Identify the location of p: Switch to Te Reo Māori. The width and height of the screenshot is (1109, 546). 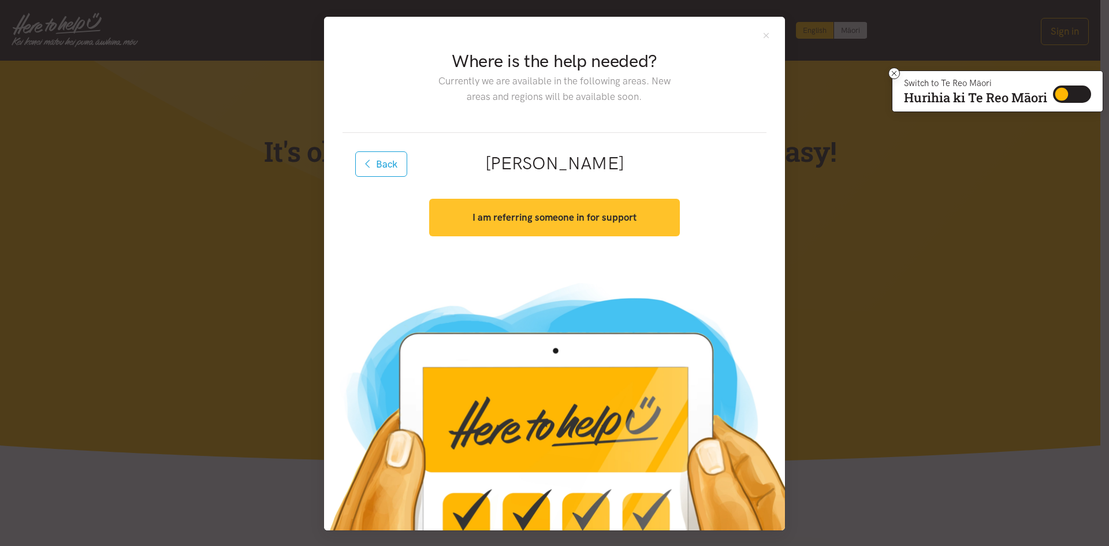
(976, 83).